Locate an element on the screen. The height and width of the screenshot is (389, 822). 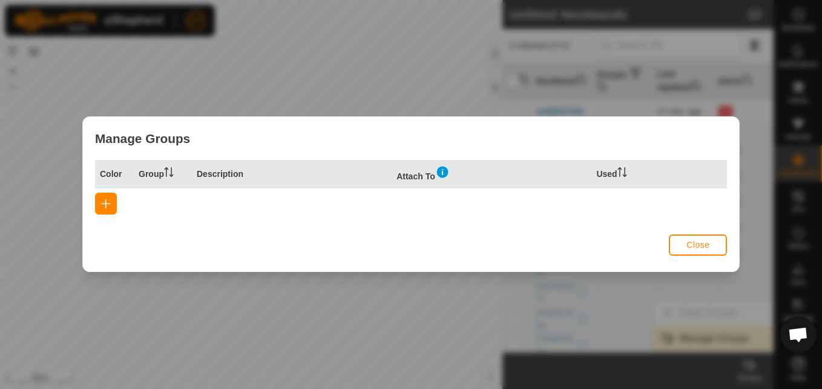
a: Open chat is located at coordinates (798, 334).